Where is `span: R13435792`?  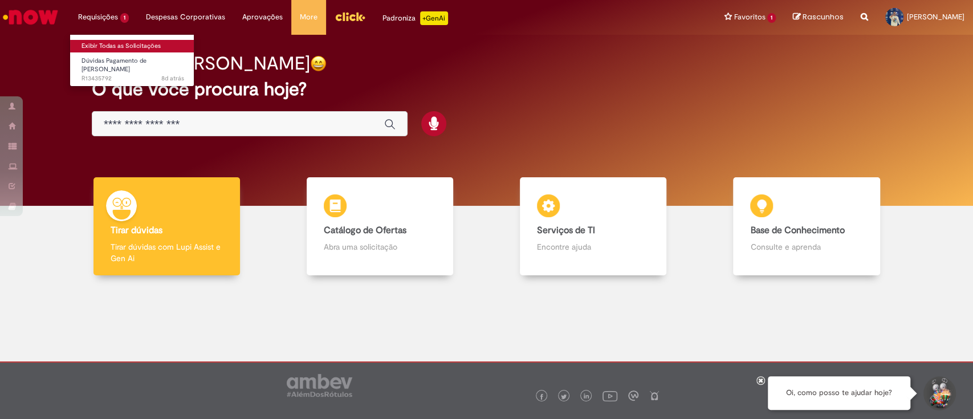
span: R13435792 is located at coordinates (133, 79).